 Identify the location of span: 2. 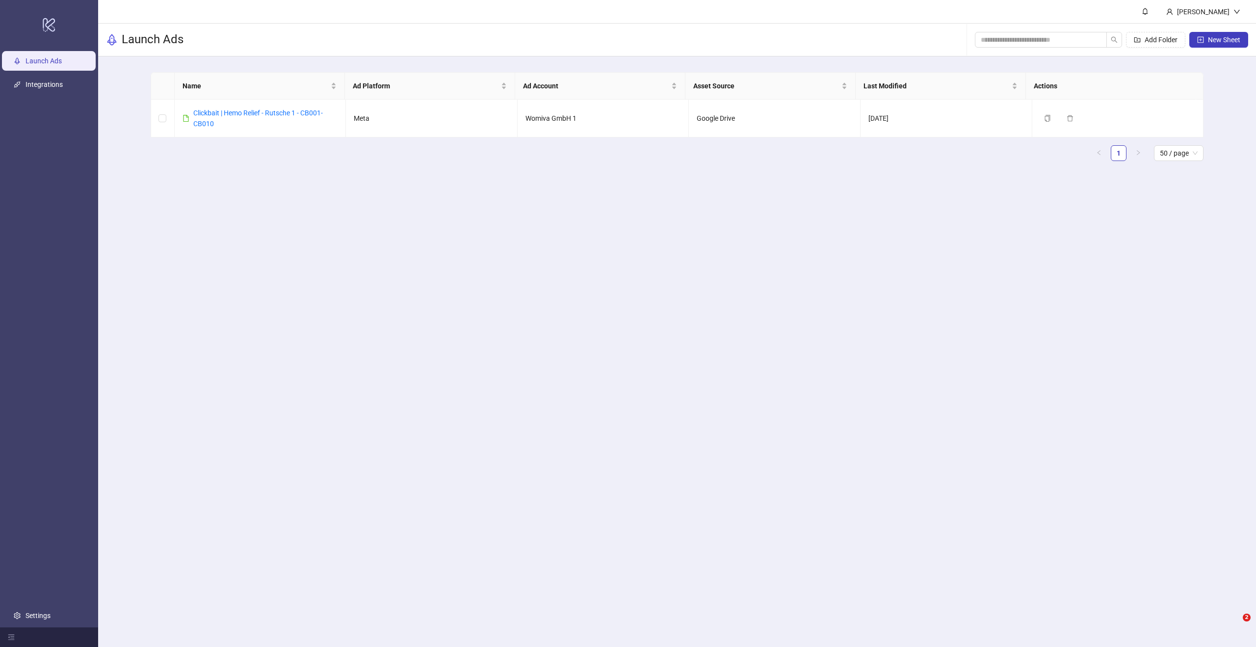
(1247, 617).